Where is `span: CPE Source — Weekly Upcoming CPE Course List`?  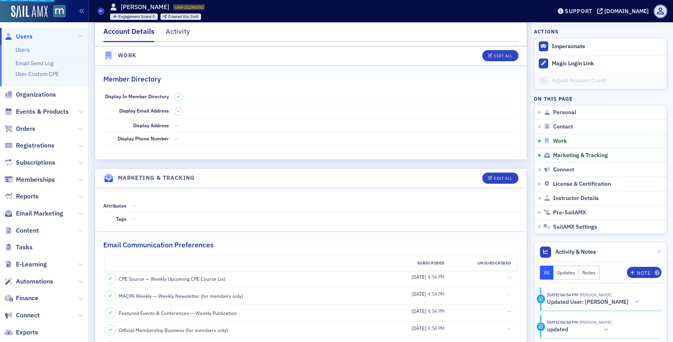
span: CPE Source — Weekly Upcoming CPE Course List is located at coordinates (172, 279).